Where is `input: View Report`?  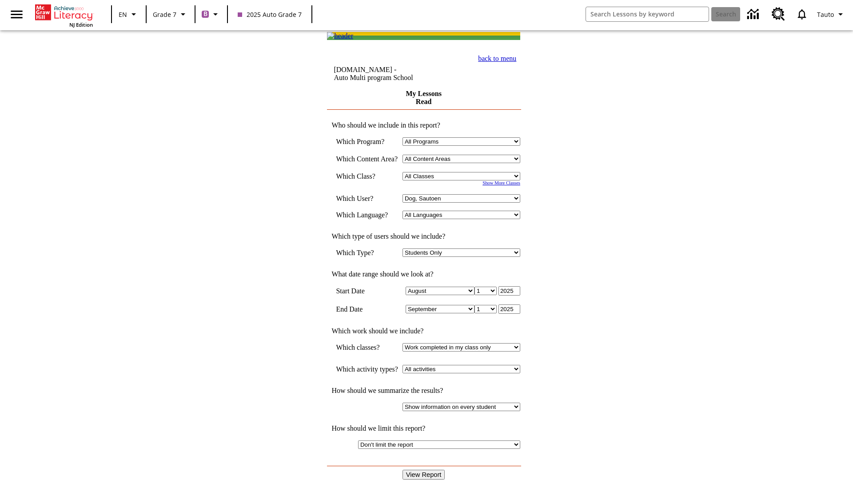
input: View Report is located at coordinates (424, 474).